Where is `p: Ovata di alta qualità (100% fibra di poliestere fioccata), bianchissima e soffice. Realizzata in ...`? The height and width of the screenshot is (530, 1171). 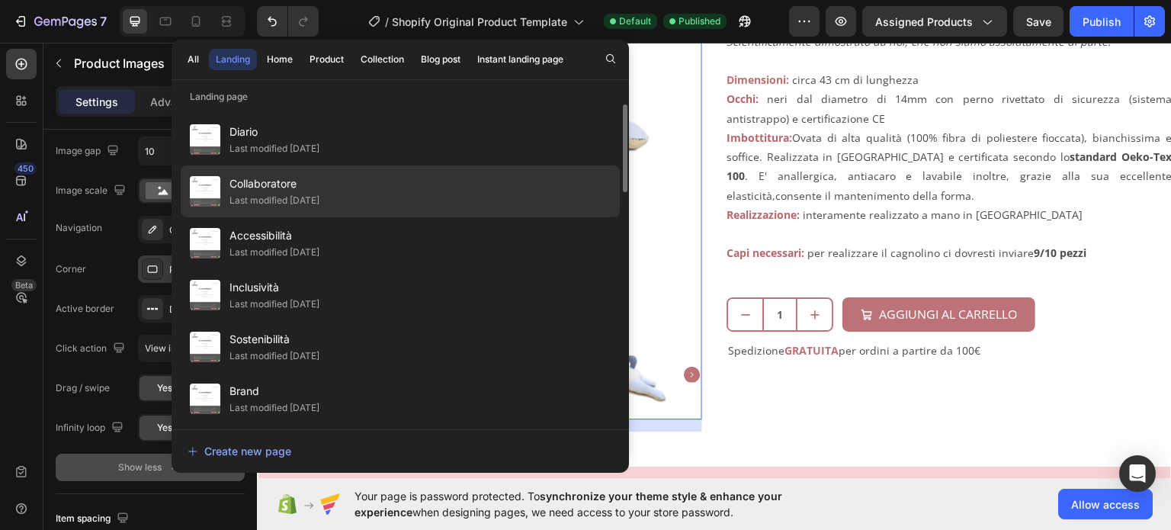 p: Ovata di alta qualità (100% fibra di poliestere fioccata), bianchissima e soffice. Realizzata in ... is located at coordinates (692, 124).